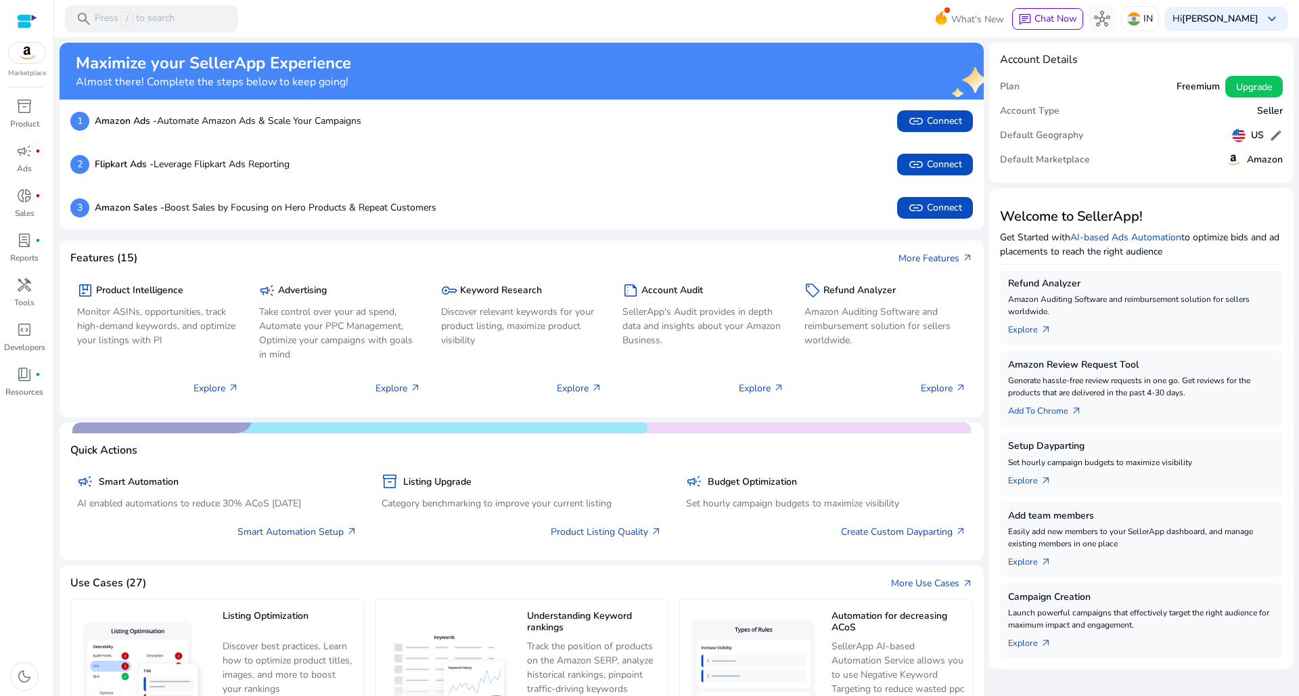 The height and width of the screenshot is (696, 1299). What do you see at coordinates (1056, 18) in the screenshot?
I see `span: Chat Now` at bounding box center [1056, 18].